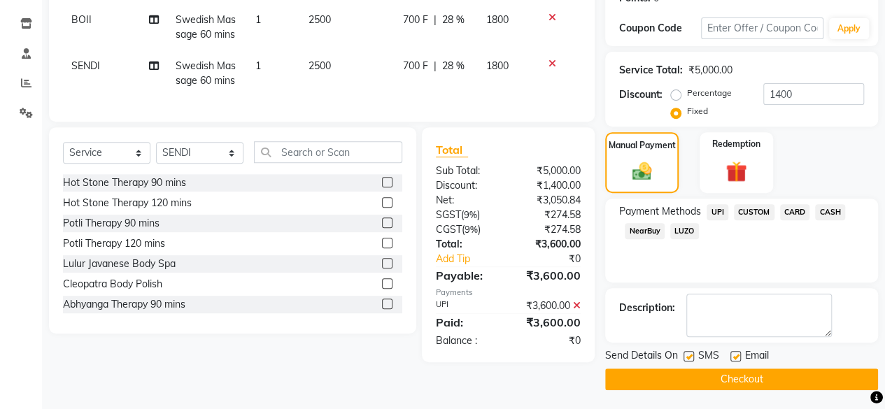  Describe the element at coordinates (684, 231) in the screenshot. I see `span: LUZO` at that location.